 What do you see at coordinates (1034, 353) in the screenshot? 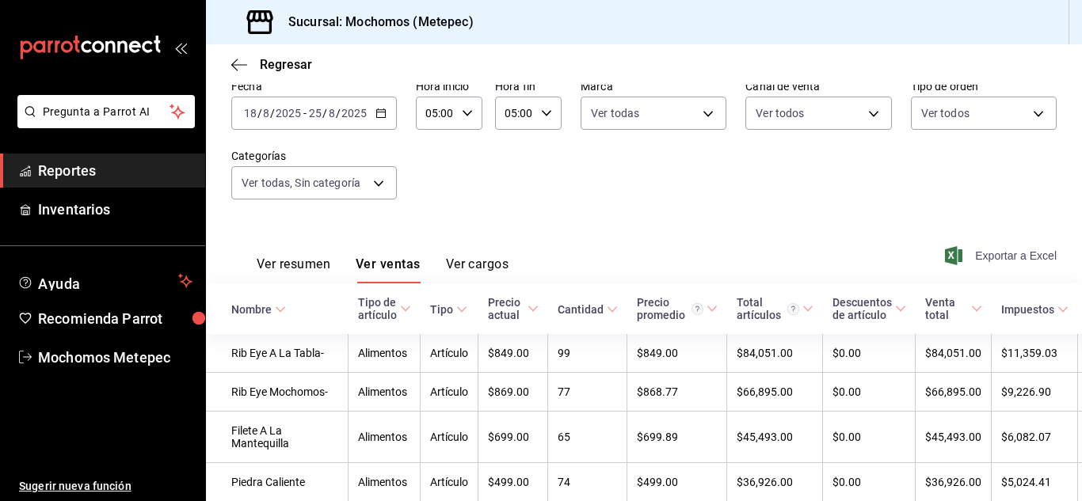
I see `td: $11,359.03` at bounding box center [1034, 353].